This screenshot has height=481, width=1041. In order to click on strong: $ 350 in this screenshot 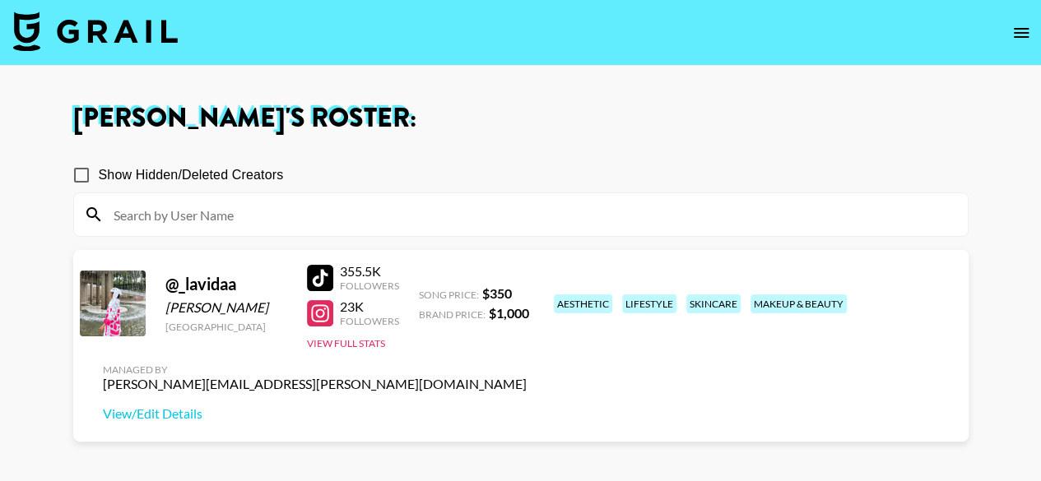, I will do `click(497, 293)`.